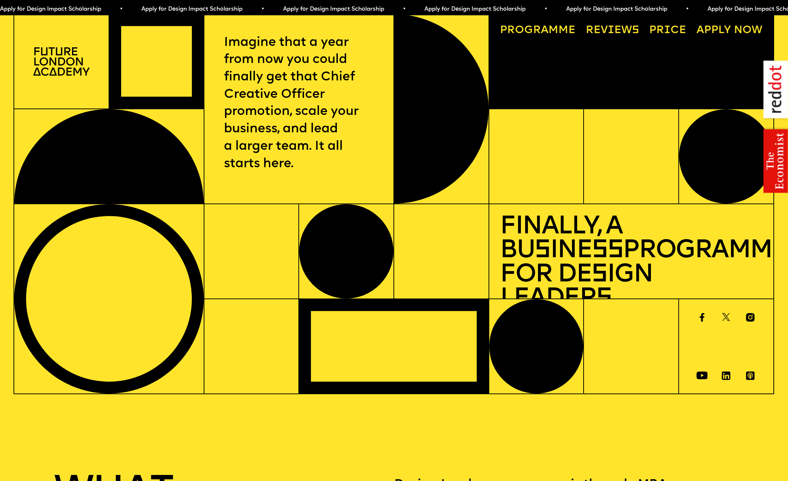 This screenshot has width=788, height=481. What do you see at coordinates (631, 263) in the screenshot?
I see `h1: Finally, a Bu ine Programme for De ign Leader` at bounding box center [631, 263].